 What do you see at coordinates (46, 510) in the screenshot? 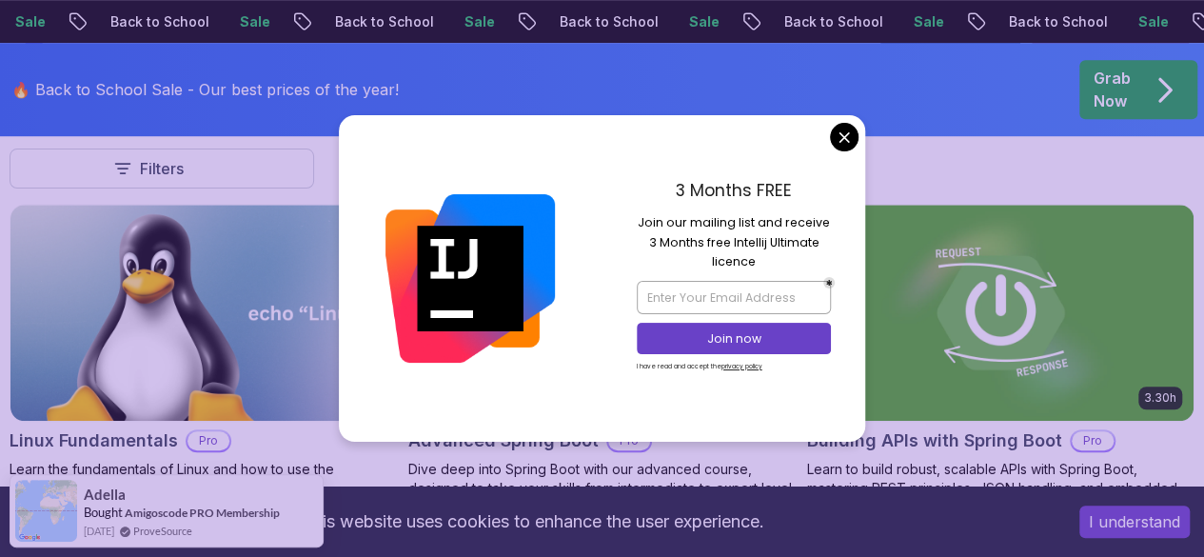
I see `img: provesource social proof notification image` at bounding box center [46, 510].